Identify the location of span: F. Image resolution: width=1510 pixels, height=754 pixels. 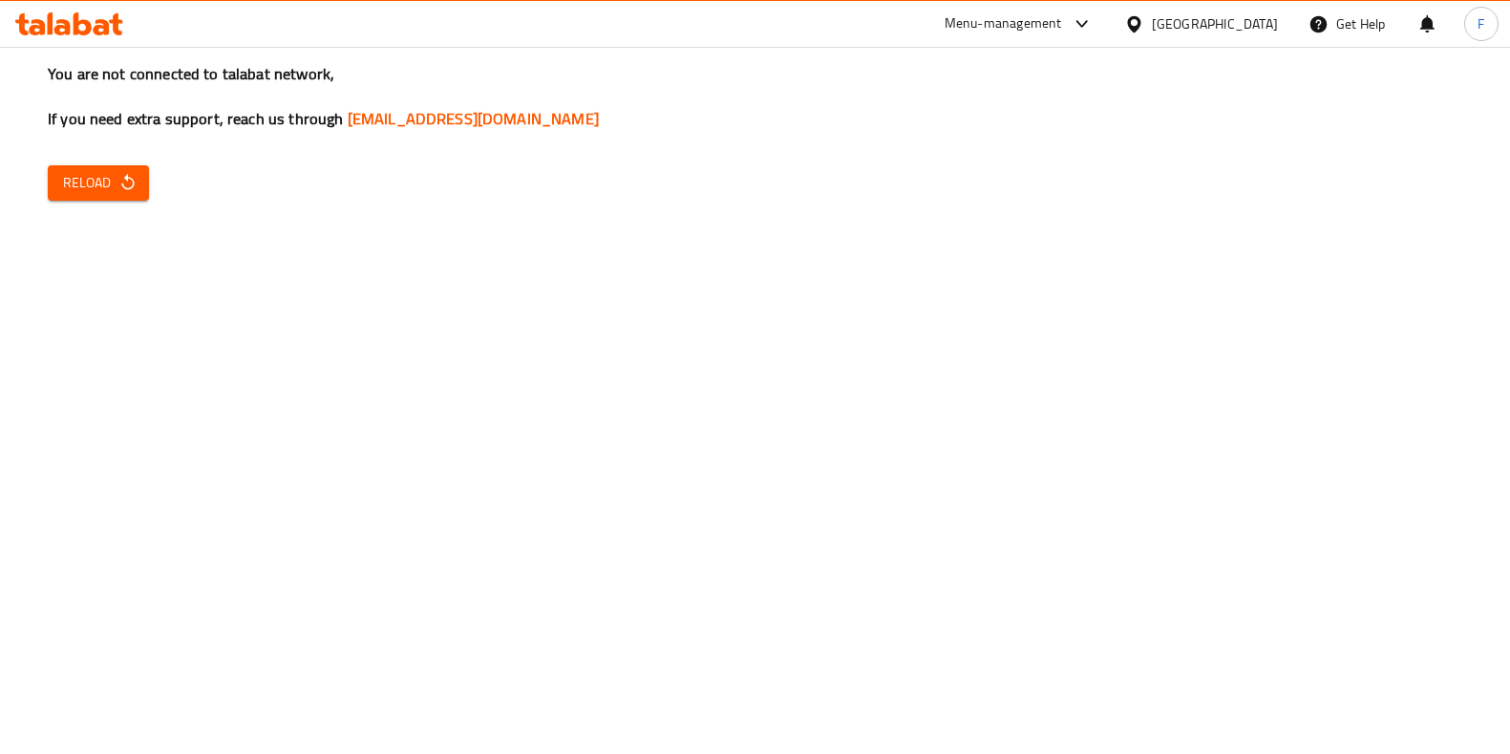
(1481, 24).